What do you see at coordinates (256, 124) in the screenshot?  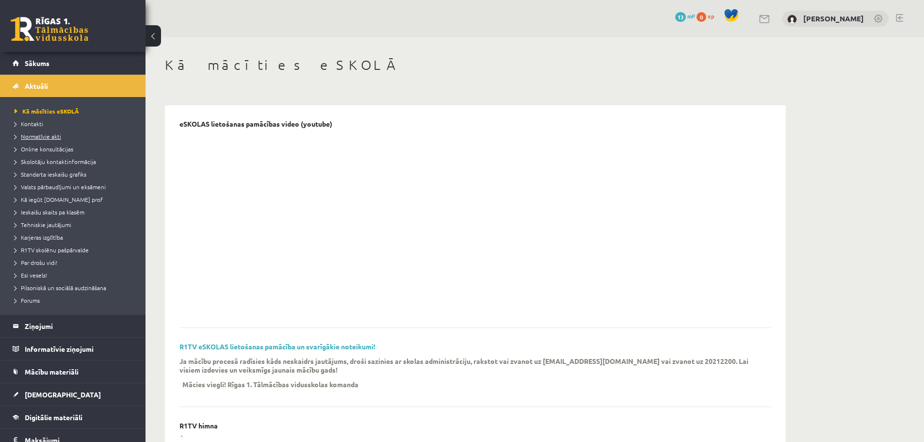 I see `p: eSKOLAS lietošanas pamācības video (youtube)` at bounding box center [256, 124].